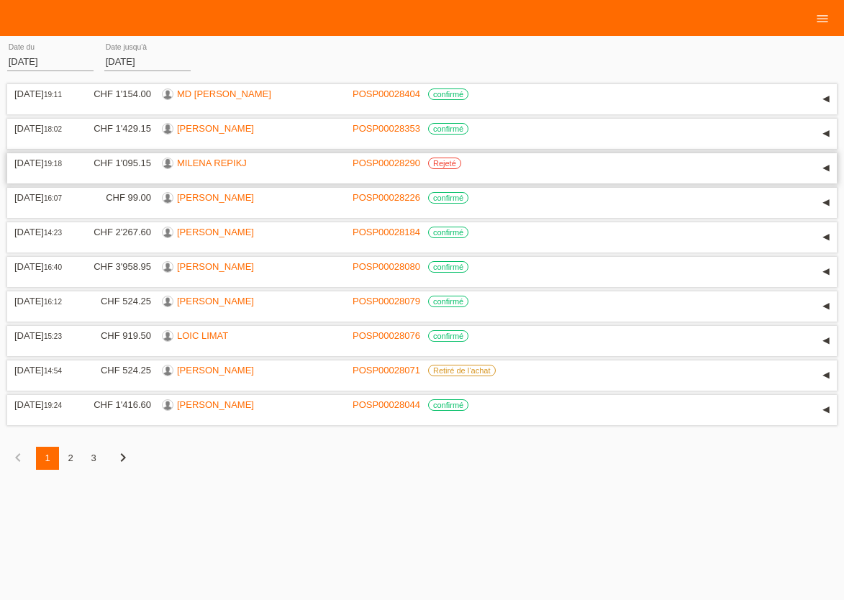 This screenshot has height=600, width=844. What do you see at coordinates (823, 19) in the screenshot?
I see `i: menu` at bounding box center [823, 19].